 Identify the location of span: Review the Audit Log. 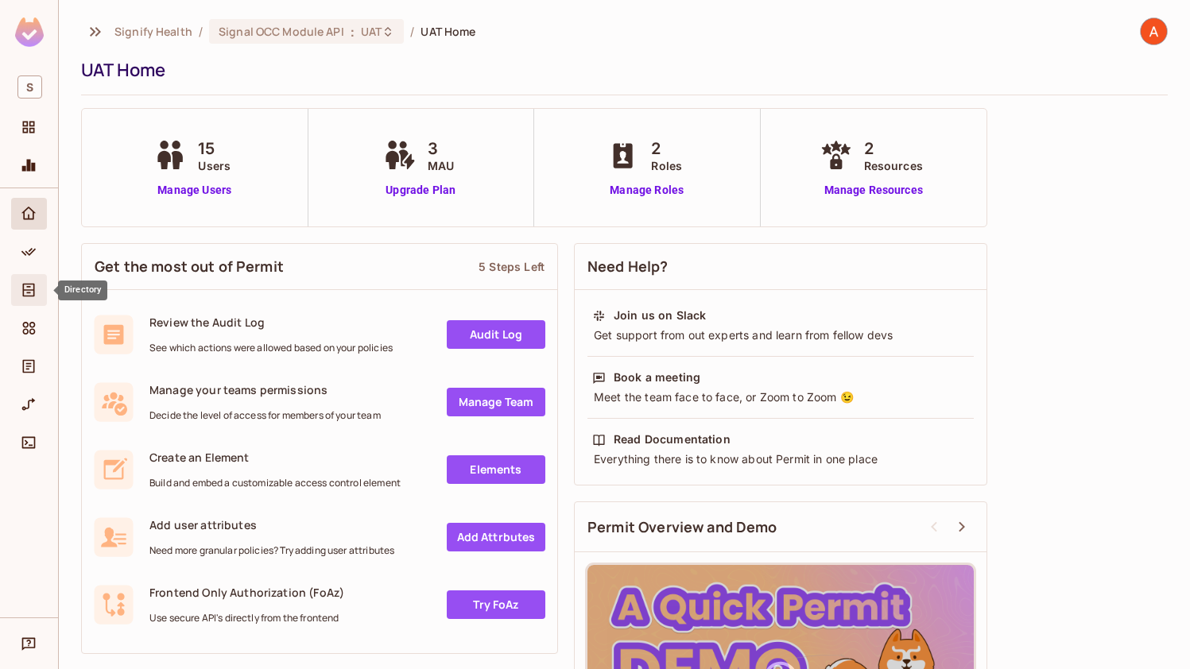
(271, 322).